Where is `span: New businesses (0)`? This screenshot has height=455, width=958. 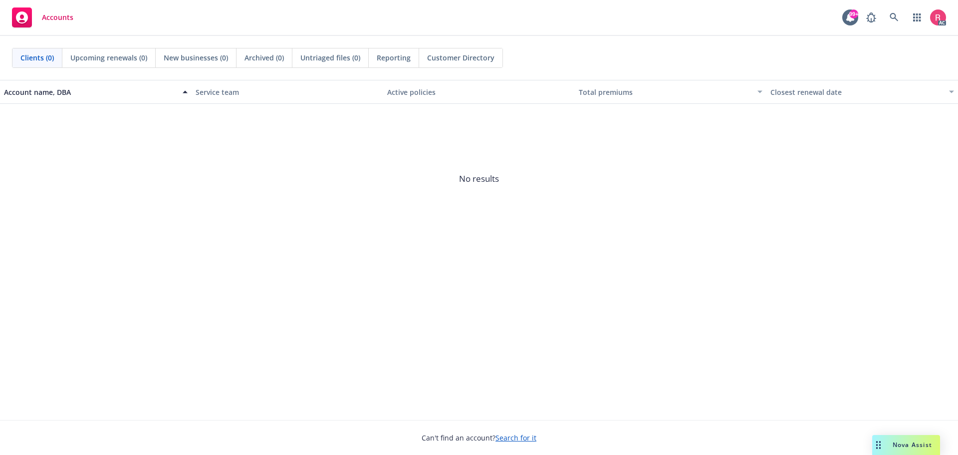 span: New businesses (0) is located at coordinates (196, 57).